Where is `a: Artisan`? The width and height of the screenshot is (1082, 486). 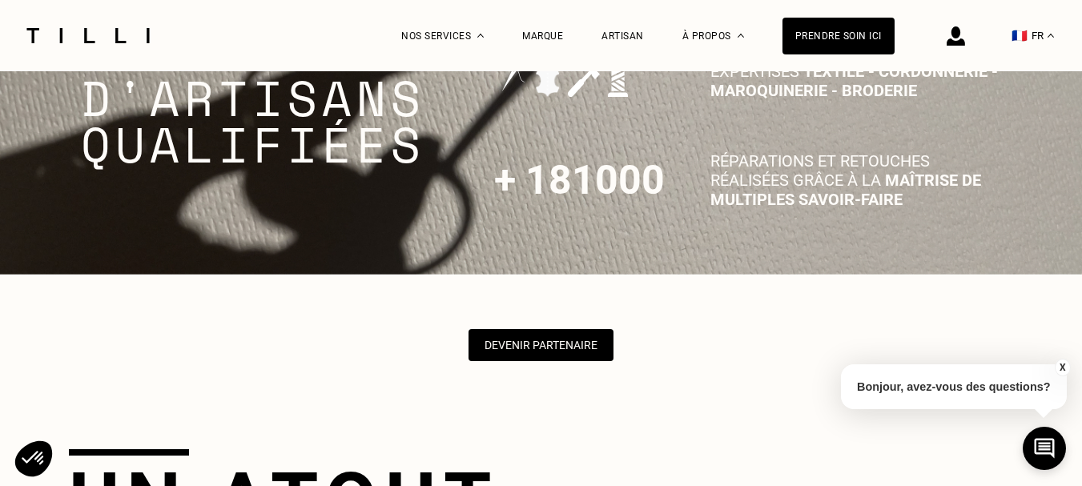 a: Artisan is located at coordinates (622, 36).